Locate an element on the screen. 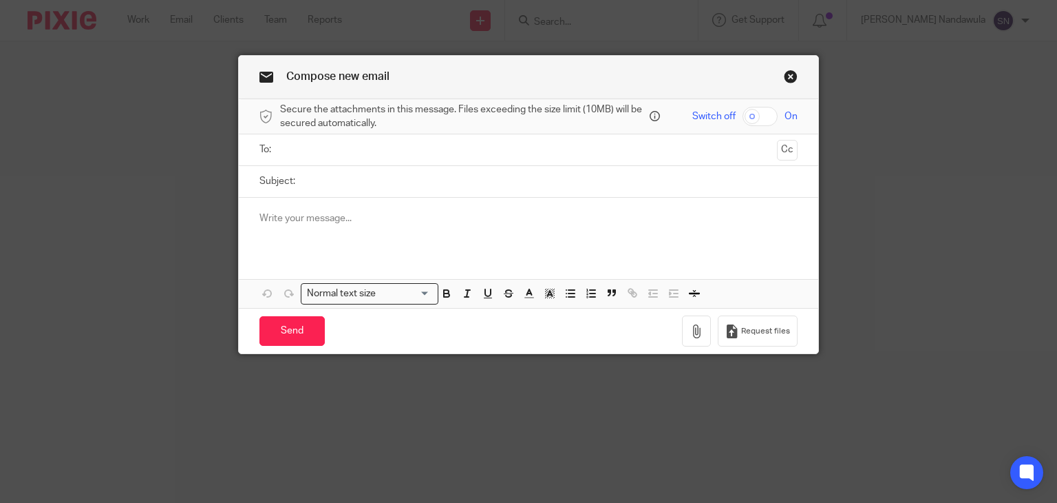 This screenshot has width=1057, height=503. span: Normal text size is located at coordinates (341, 293).